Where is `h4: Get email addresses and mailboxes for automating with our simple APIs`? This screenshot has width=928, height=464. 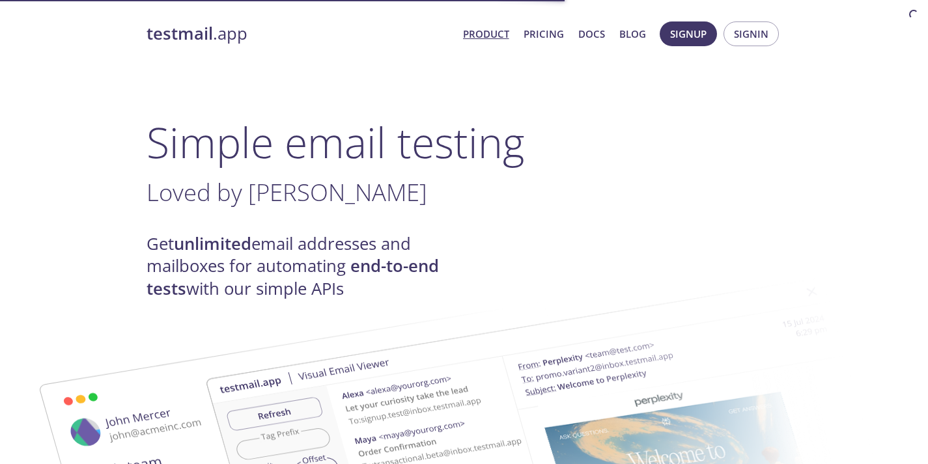 h4: Get email addresses and mailboxes for automating with our simple APIs is located at coordinates (305, 266).